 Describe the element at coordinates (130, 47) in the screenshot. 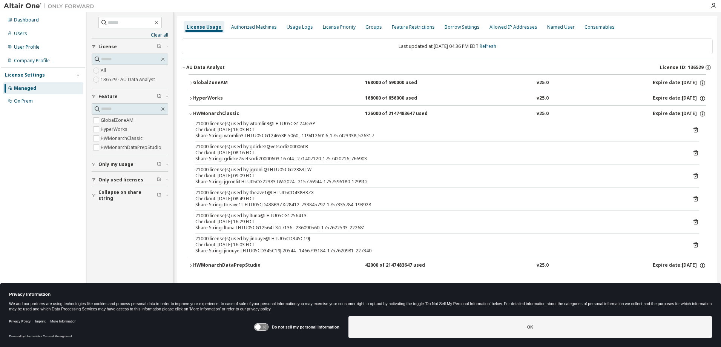

I see `button: License` at that location.